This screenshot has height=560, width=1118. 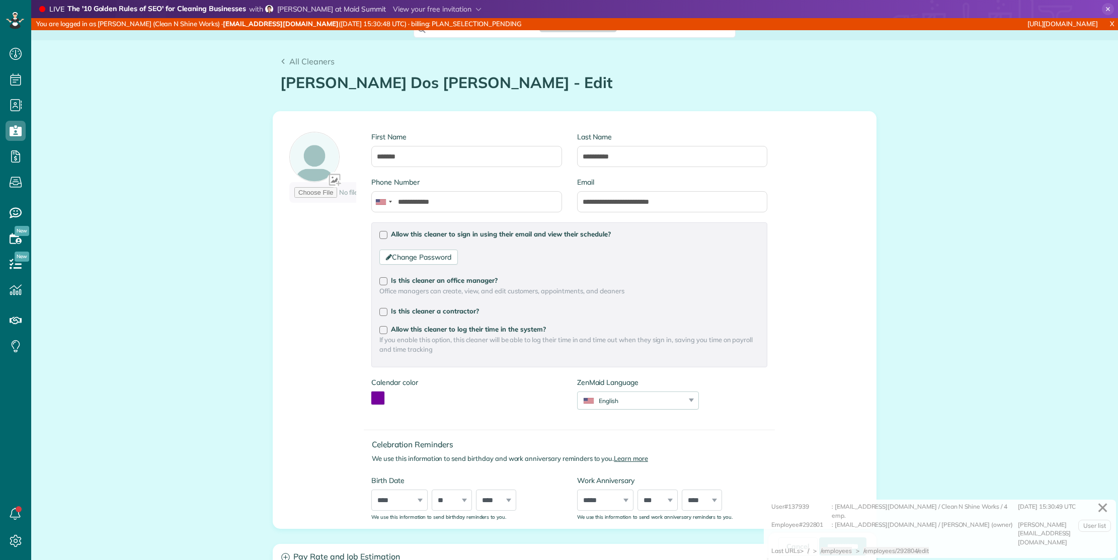 I want to click on sub: We use this information to send work anniversary reminders to you., so click(x=655, y=517).